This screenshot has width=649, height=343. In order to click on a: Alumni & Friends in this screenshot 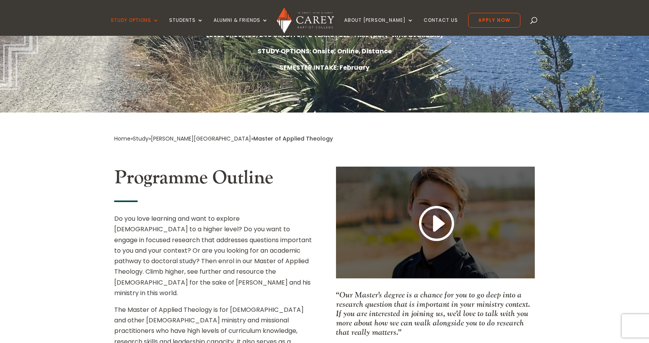, I will do `click(241, 26)`.